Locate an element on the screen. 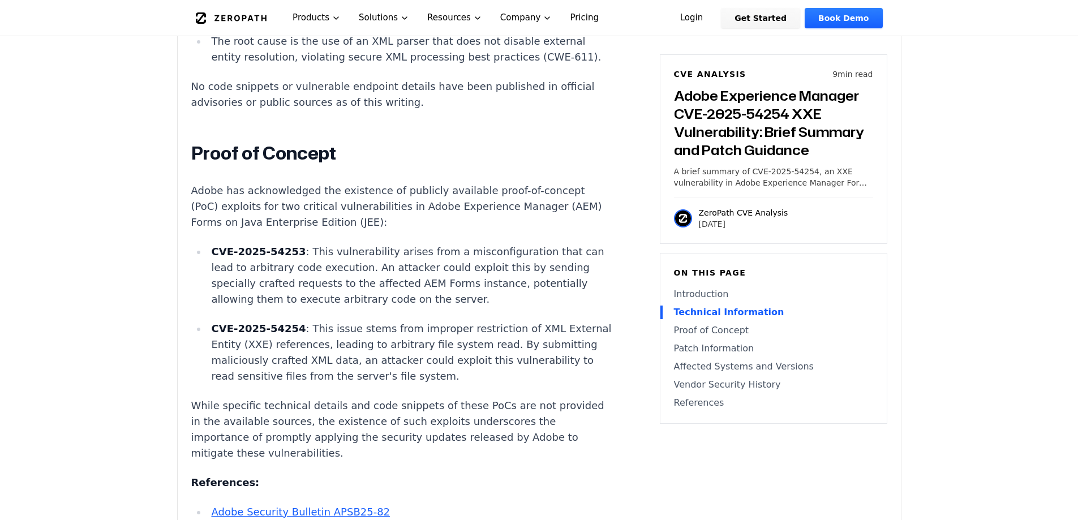 This screenshot has width=1078, height=520. h3: Adobe Experience Manager CVE-2025-54254 XXE Vulnerability: Brief Summary and Patch Guidance is located at coordinates (774, 123).